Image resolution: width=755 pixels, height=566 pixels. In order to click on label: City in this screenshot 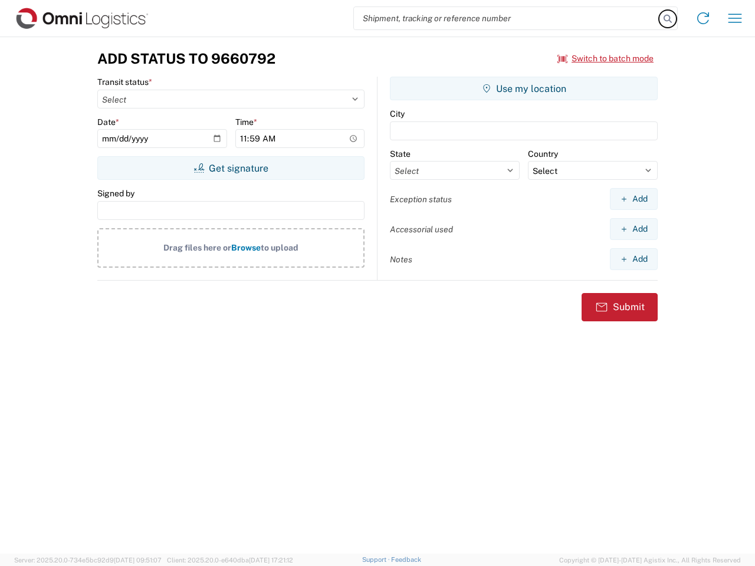, I will do `click(397, 114)`.